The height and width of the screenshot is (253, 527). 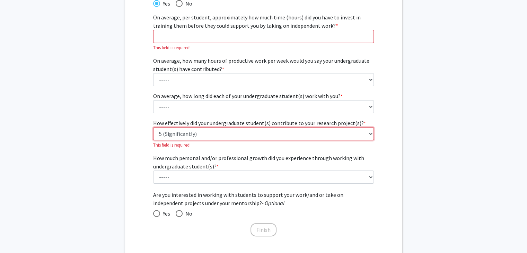 What do you see at coordinates (260, 123) in the screenshot?
I see `label: How effectively did your undergraduate student(s) contribute to your research project(s)?` at bounding box center [260, 123].